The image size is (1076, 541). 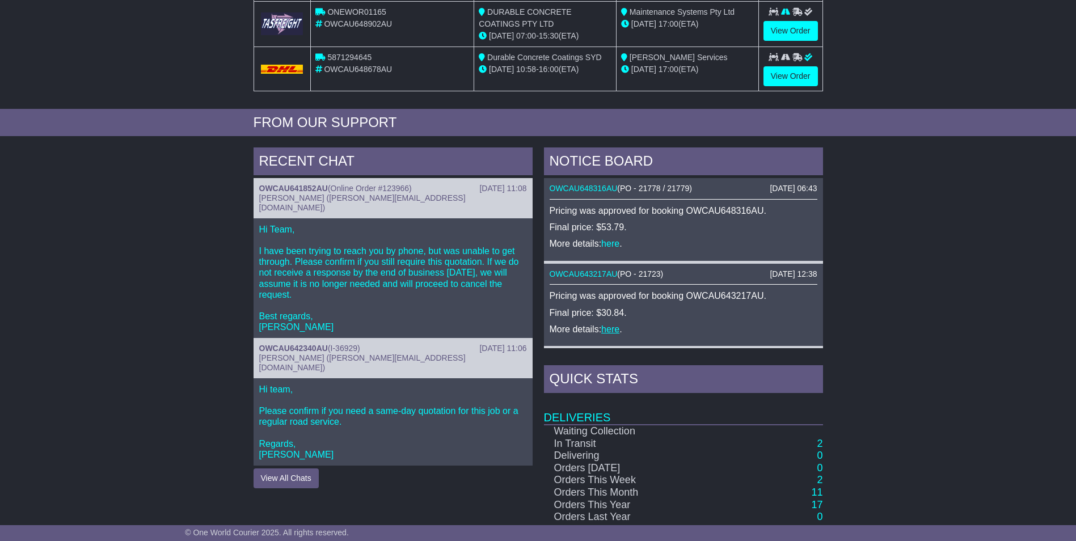 What do you see at coordinates (683, 312) in the screenshot?
I see `p: Final price: $30.84.` at bounding box center [683, 312].